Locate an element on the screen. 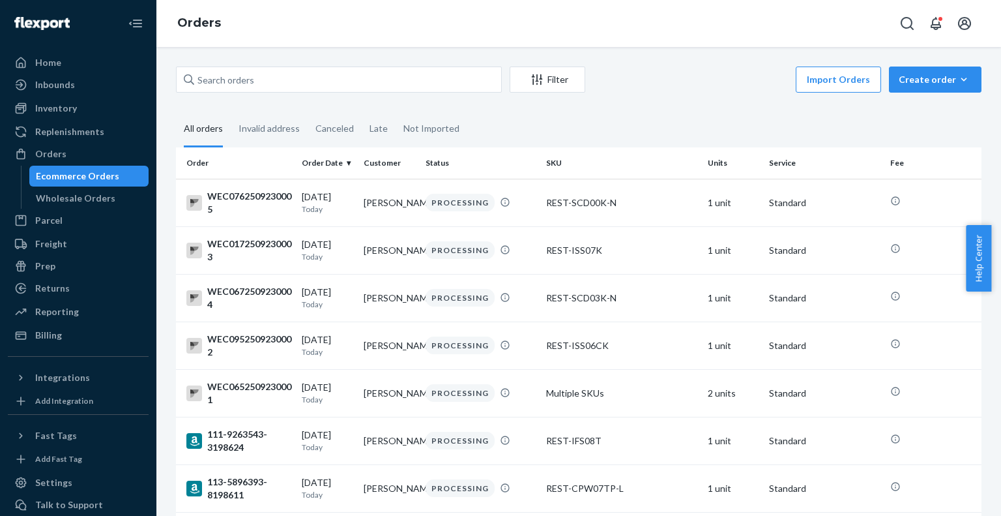  div: Add Integration is located at coordinates (64, 400).